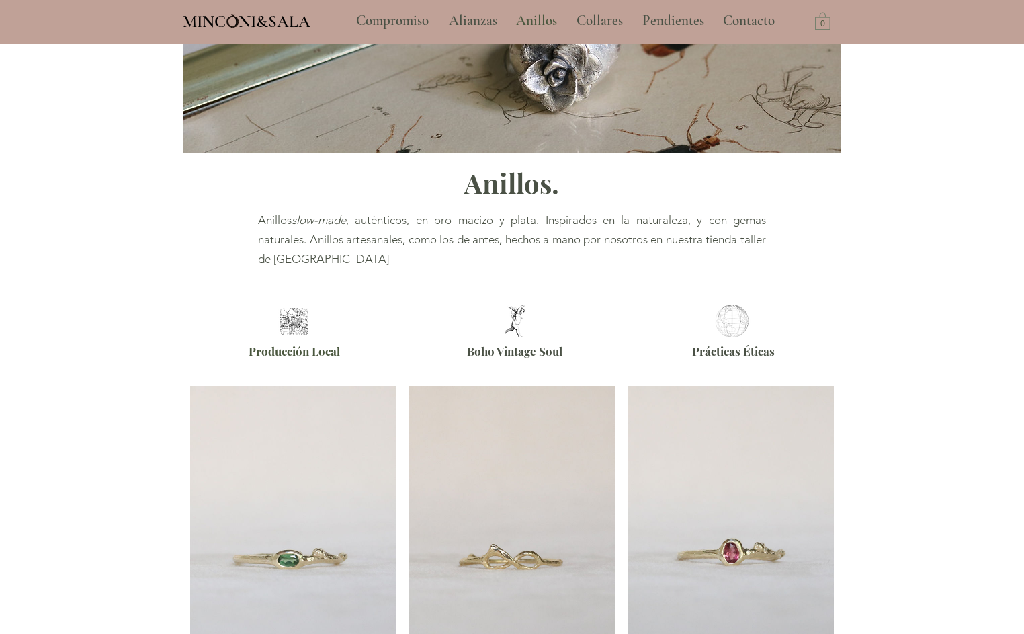 This screenshot has height=634, width=1024. What do you see at coordinates (393, 21) in the screenshot?
I see `a: Compromiso` at bounding box center [393, 21].